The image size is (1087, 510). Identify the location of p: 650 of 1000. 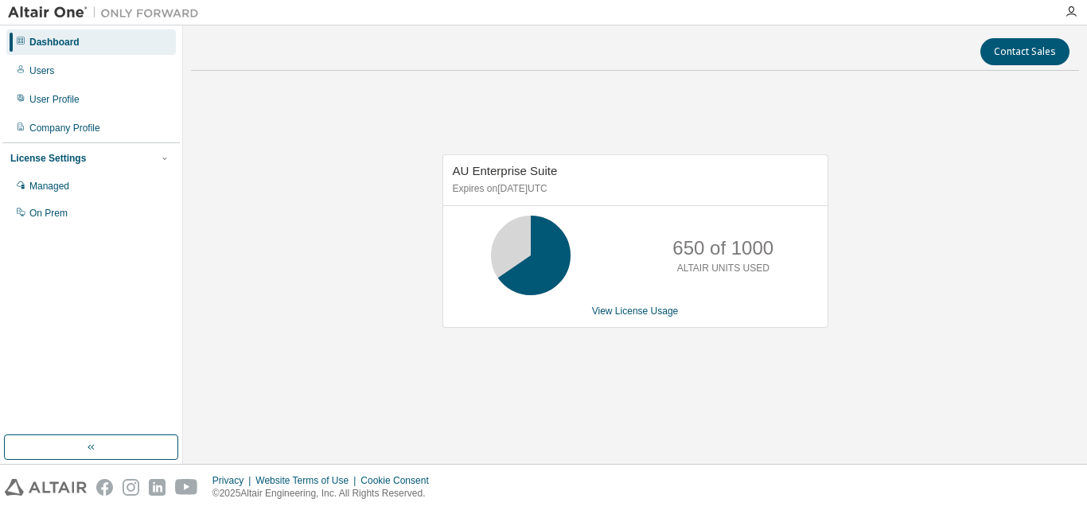
(723, 248).